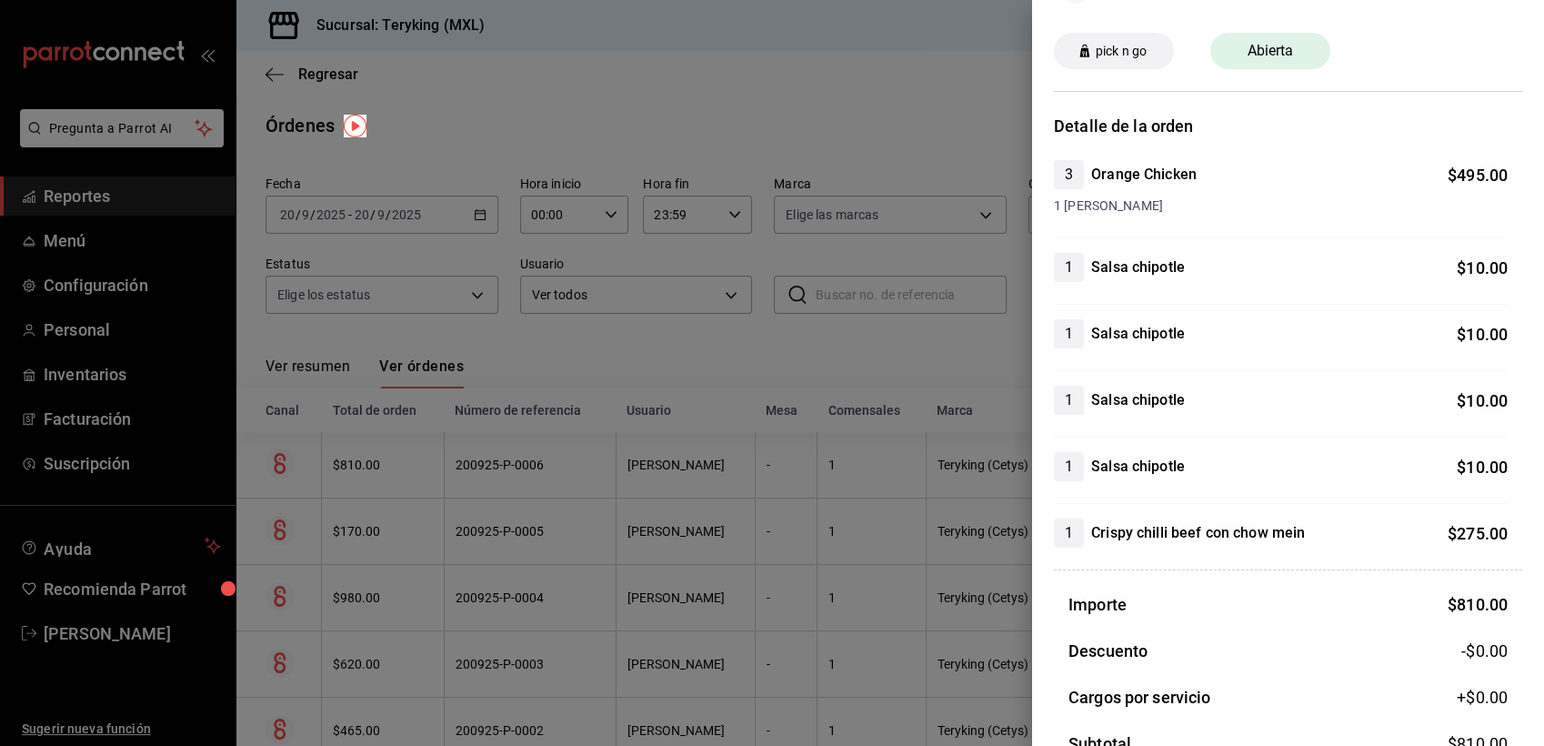  I want to click on span: $ 275.00, so click(1478, 533).